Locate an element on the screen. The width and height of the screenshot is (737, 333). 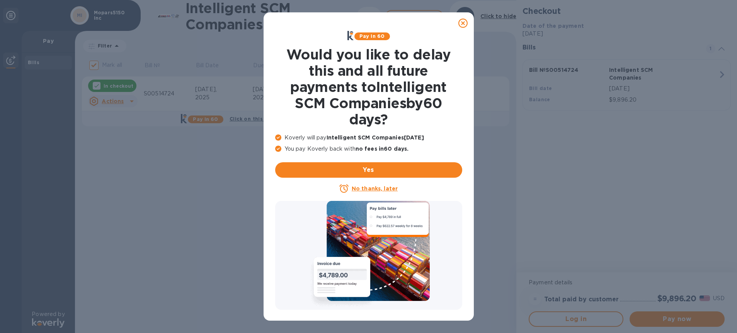
u: No thanks, later is located at coordinates (375, 189).